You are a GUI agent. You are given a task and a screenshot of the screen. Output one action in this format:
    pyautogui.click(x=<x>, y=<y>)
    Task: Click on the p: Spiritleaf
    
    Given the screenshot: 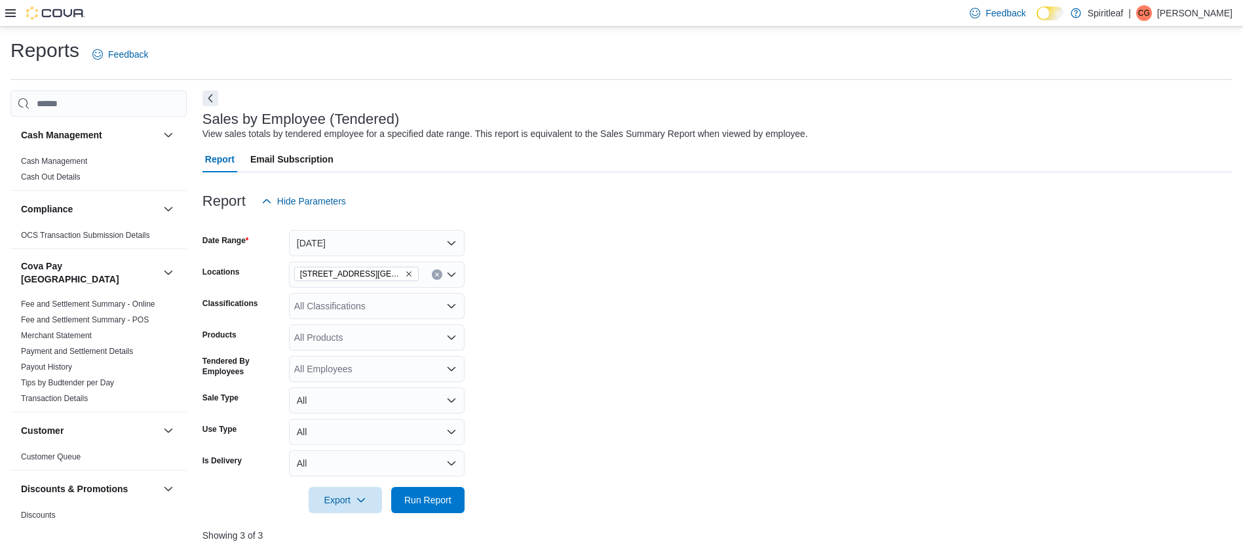 What is the action you would take?
    pyautogui.click(x=1105, y=13)
    